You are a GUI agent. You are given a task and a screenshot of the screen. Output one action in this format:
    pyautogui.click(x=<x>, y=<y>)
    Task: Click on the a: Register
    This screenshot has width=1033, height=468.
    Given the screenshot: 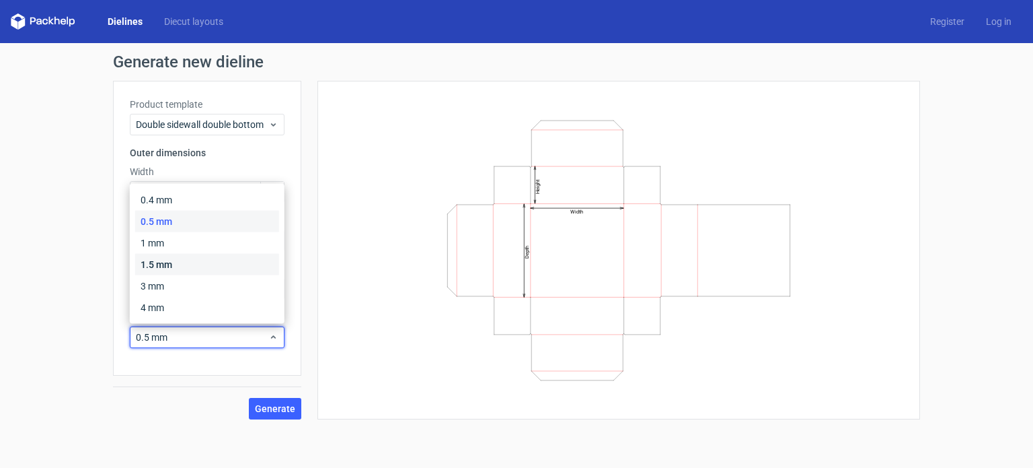 What is the action you would take?
    pyautogui.click(x=947, y=22)
    